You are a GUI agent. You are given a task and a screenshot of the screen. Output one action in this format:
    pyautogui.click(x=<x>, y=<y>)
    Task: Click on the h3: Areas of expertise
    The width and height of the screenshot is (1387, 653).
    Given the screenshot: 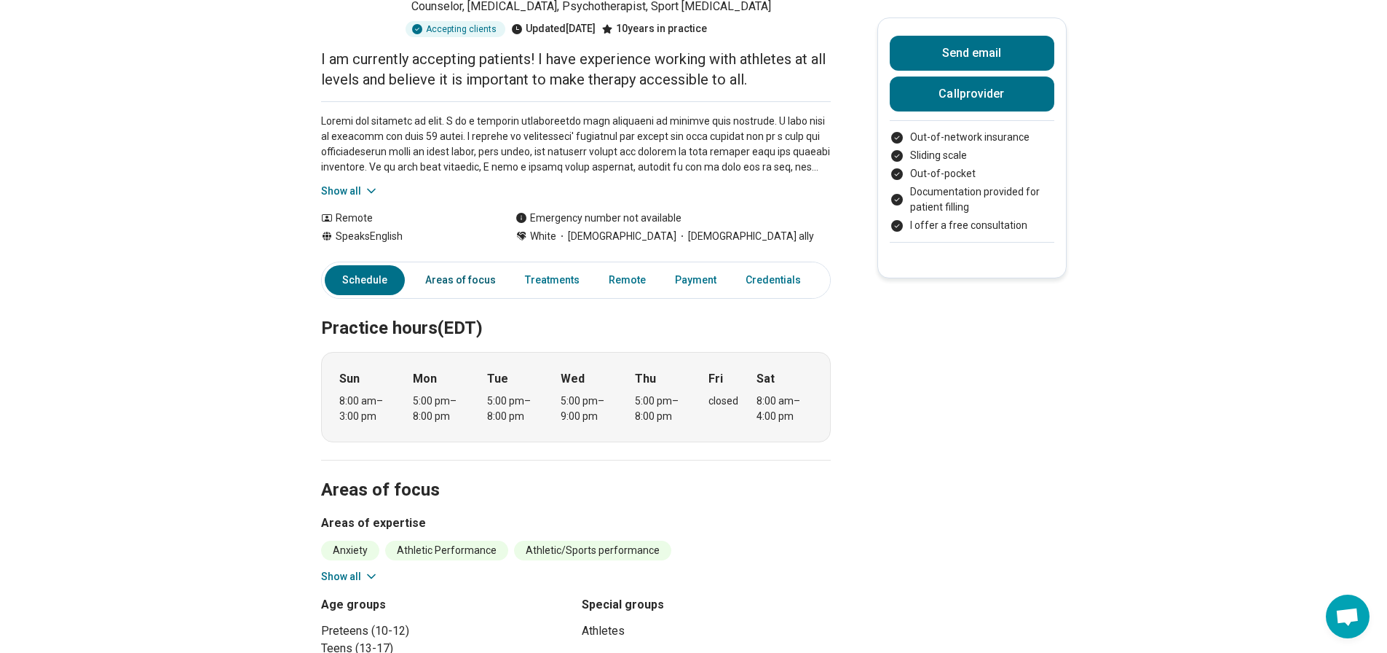 What is the action you would take?
    pyautogui.click(x=576, y=523)
    